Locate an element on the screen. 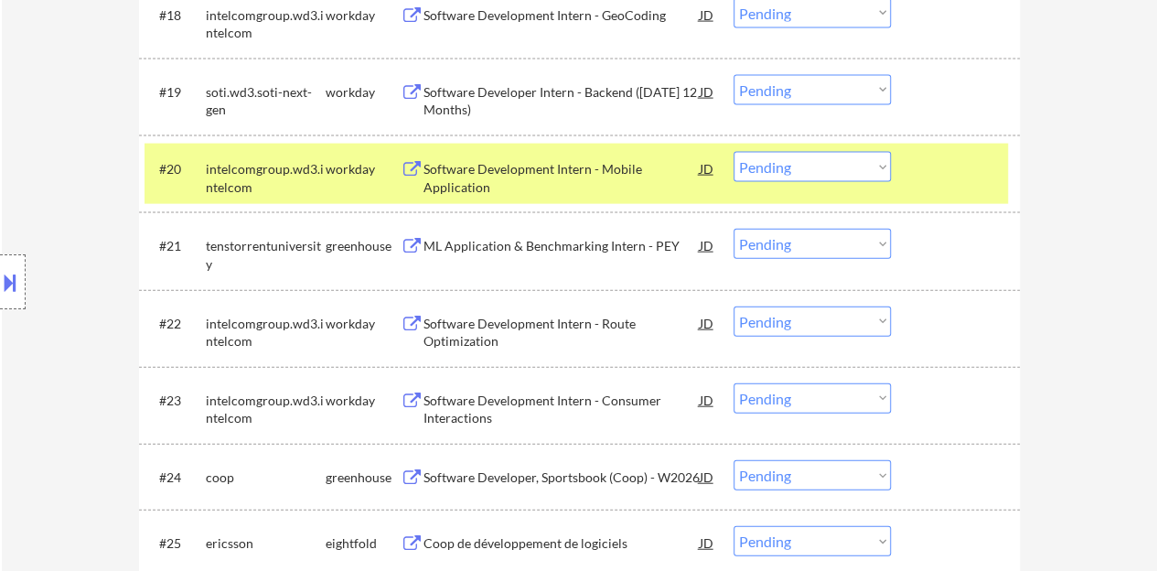  div: soti.wd3.soti-next-gen is located at coordinates (265, 101).